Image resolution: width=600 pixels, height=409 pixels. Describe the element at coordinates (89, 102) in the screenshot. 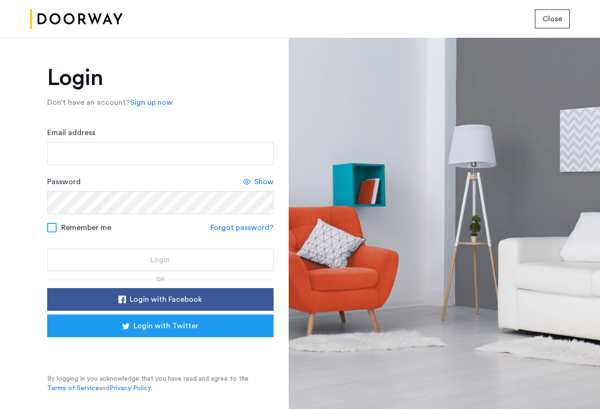

I see `span: Don’t have an account?` at that location.